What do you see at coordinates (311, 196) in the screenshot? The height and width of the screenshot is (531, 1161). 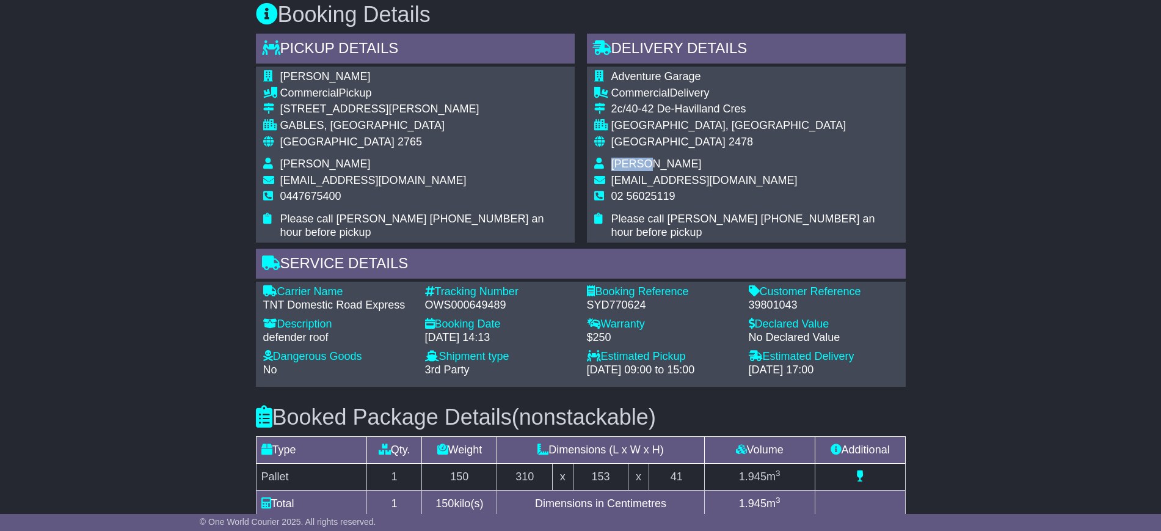 I see `span: 0447675400` at bounding box center [311, 196].